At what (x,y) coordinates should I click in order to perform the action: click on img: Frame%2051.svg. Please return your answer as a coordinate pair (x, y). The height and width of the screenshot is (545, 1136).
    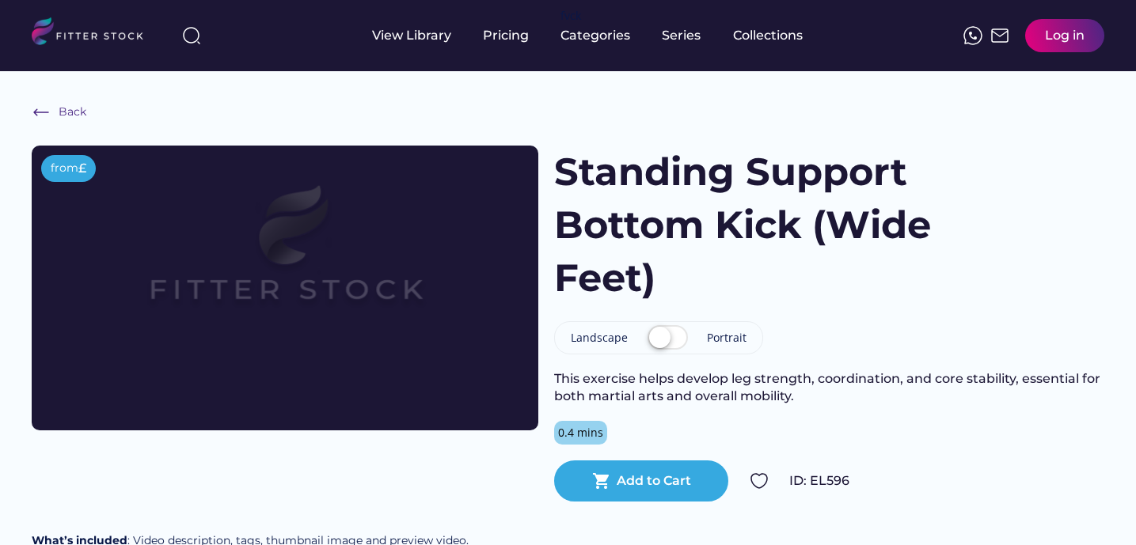
    Looking at the image, I should click on (999, 36).